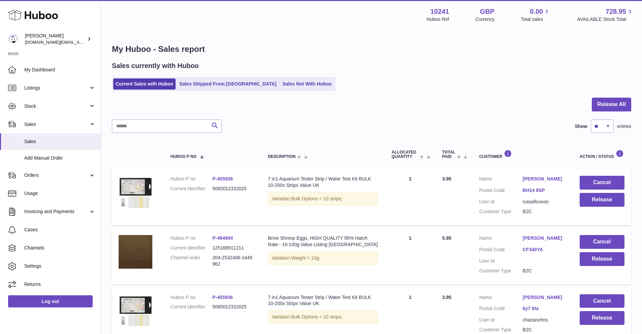 The height and width of the screenshot is (334, 642). I want to click on button: Release All, so click(611, 104).